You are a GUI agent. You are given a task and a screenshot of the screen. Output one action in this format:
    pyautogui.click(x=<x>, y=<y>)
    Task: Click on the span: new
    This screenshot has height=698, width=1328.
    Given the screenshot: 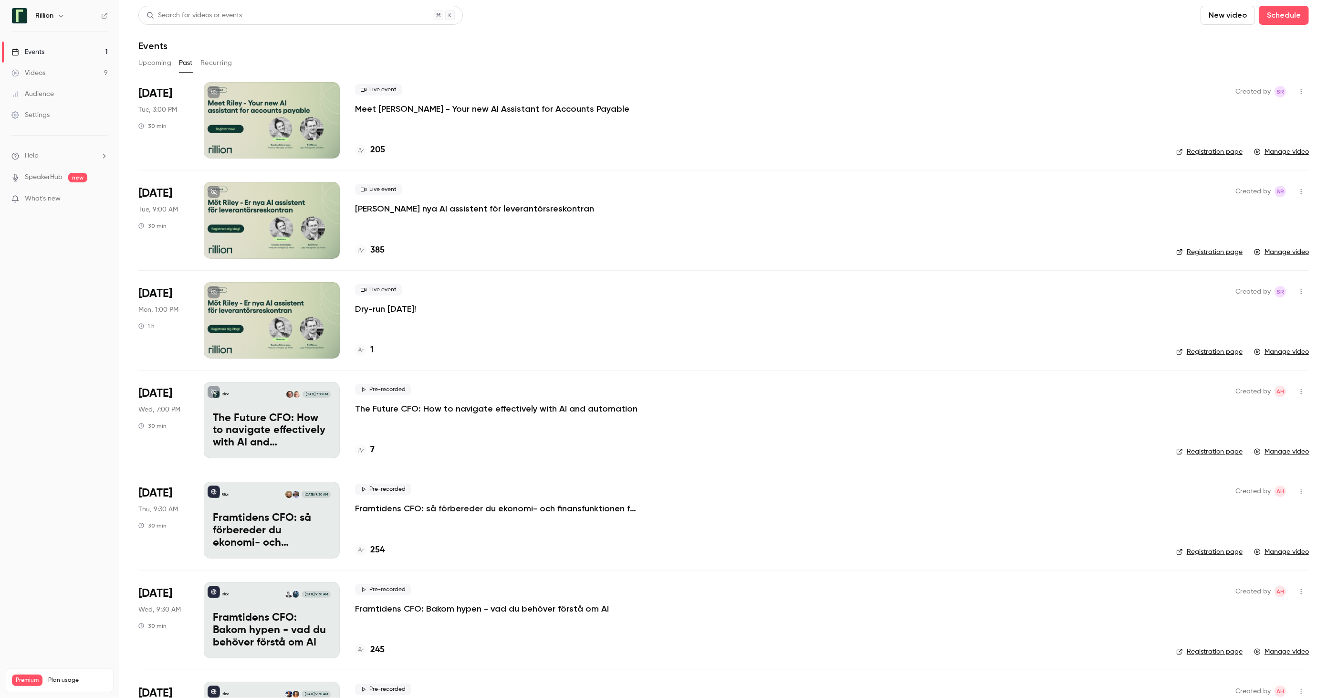 What is the action you would take?
    pyautogui.click(x=78, y=178)
    